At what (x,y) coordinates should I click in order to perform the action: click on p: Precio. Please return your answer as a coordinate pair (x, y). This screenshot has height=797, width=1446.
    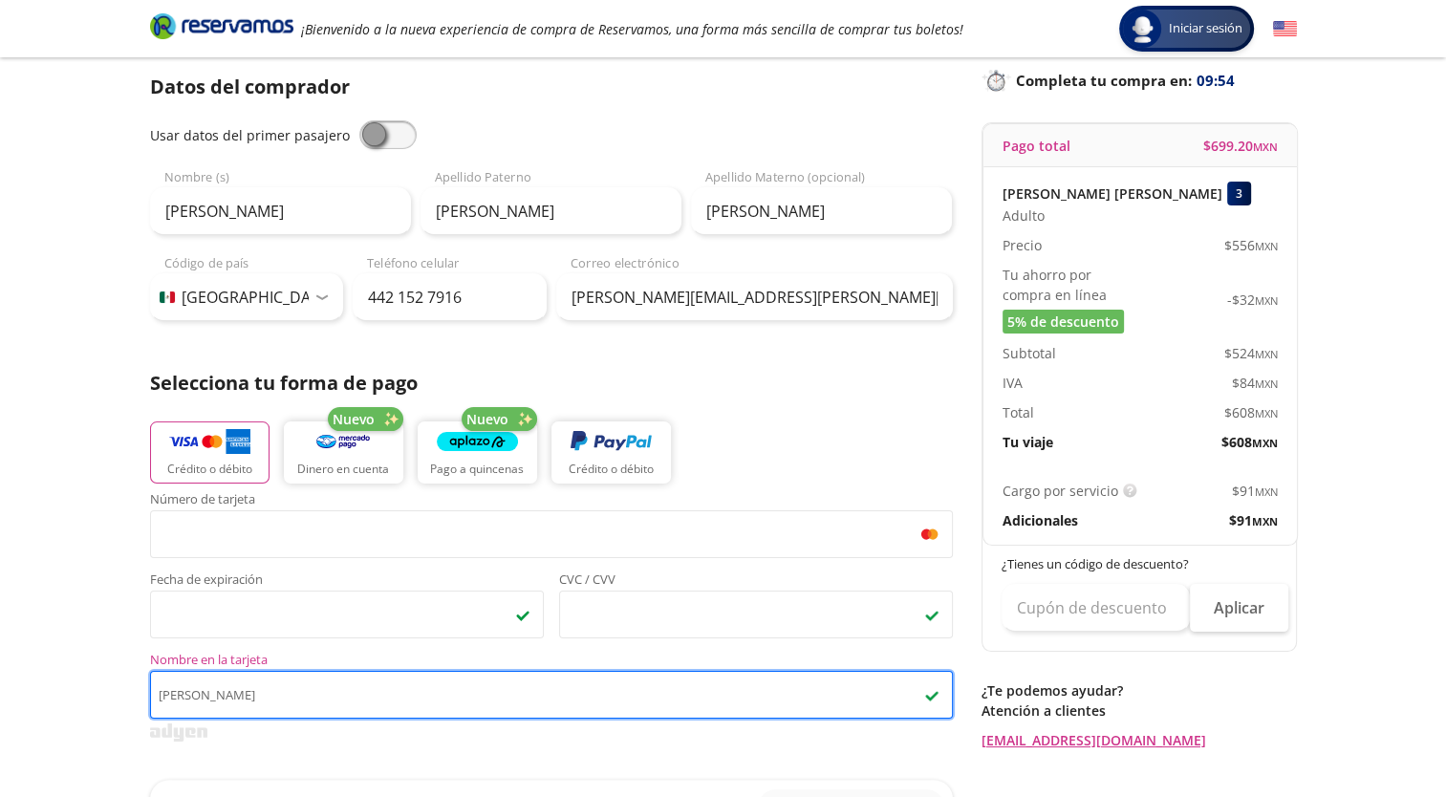
    Looking at the image, I should click on (1021, 245).